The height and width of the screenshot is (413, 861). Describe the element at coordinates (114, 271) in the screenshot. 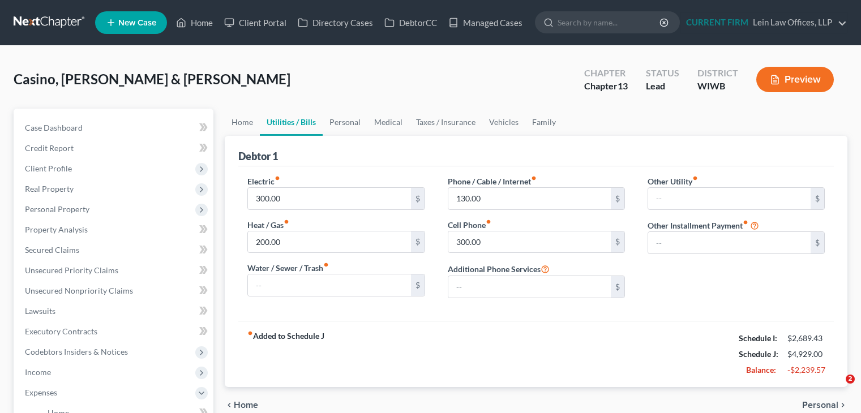

I see `a: Unsecured Priority Claims` at that location.